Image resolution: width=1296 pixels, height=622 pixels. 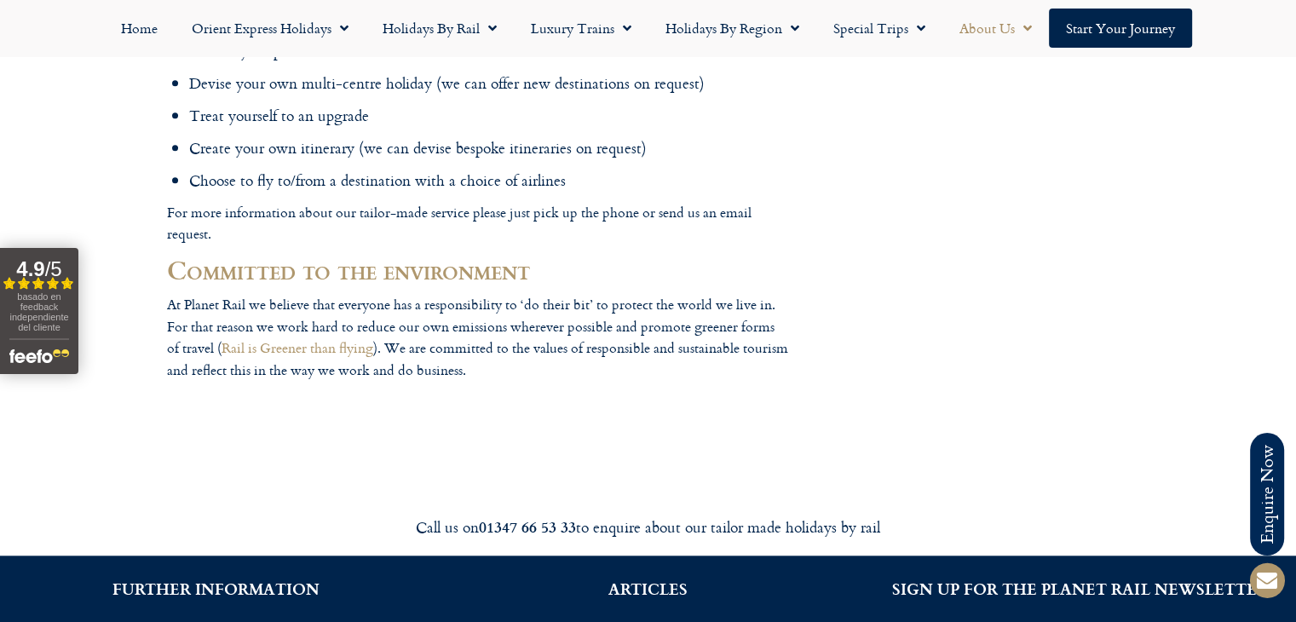 What do you see at coordinates (216, 589) in the screenshot?
I see `h2: FURTHER INFORMATION` at bounding box center [216, 589].